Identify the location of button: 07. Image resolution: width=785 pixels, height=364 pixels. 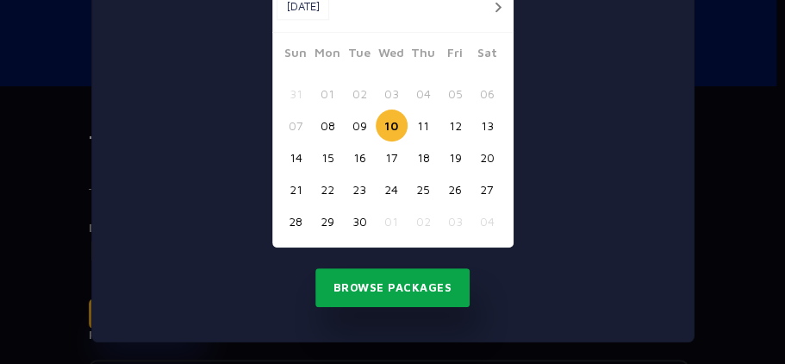
(296, 125).